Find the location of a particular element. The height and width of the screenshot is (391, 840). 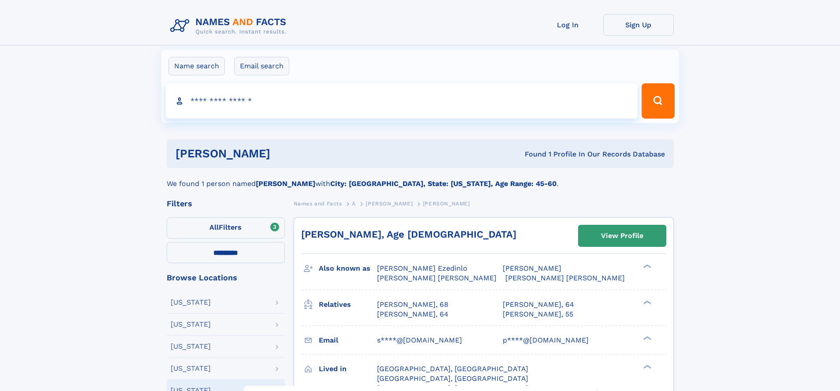

h3: Lived in is located at coordinates (348, 369).